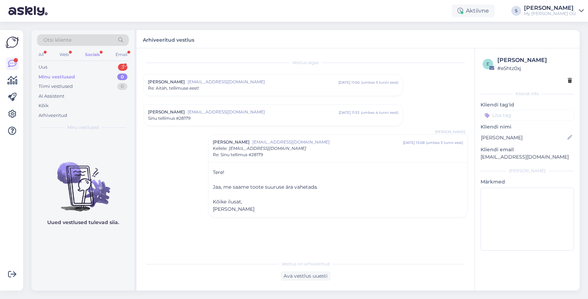 Image resolution: width=588 pixels, height=299 pixels. What do you see at coordinates (51, 96) in the screenshot?
I see `div: AI Assistent` at bounding box center [51, 96].